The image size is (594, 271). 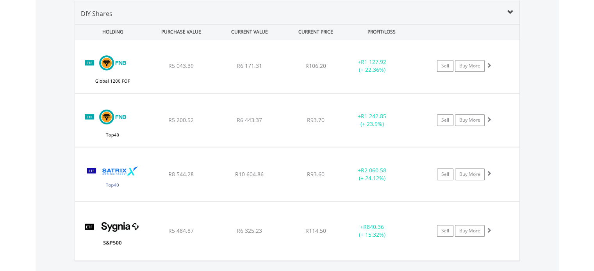 I want to click on span: R5 484.87, so click(x=181, y=231).